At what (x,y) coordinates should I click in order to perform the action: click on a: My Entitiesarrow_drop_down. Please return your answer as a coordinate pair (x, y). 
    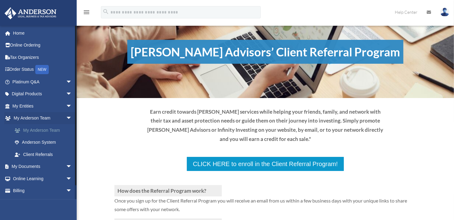
    Looking at the image, I should click on (43, 106).